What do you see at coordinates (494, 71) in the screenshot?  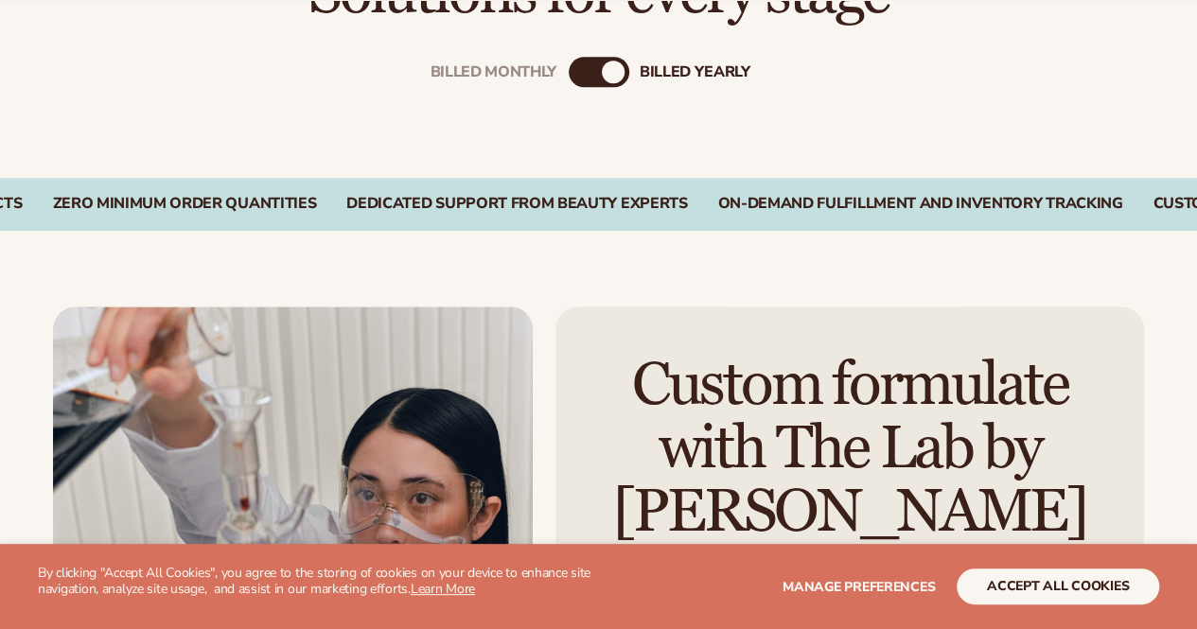 I see `div: Billed Monthly` at bounding box center [494, 71].